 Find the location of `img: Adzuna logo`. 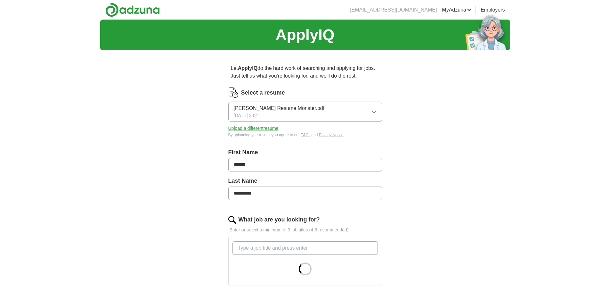

img: Adzuna logo is located at coordinates (133, 10).